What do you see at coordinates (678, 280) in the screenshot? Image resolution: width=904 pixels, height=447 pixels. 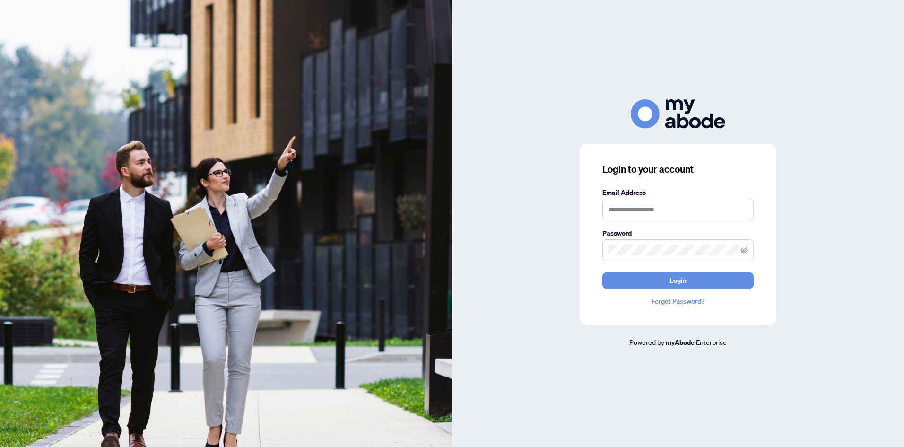 I see `button: Login` at bounding box center [678, 280].